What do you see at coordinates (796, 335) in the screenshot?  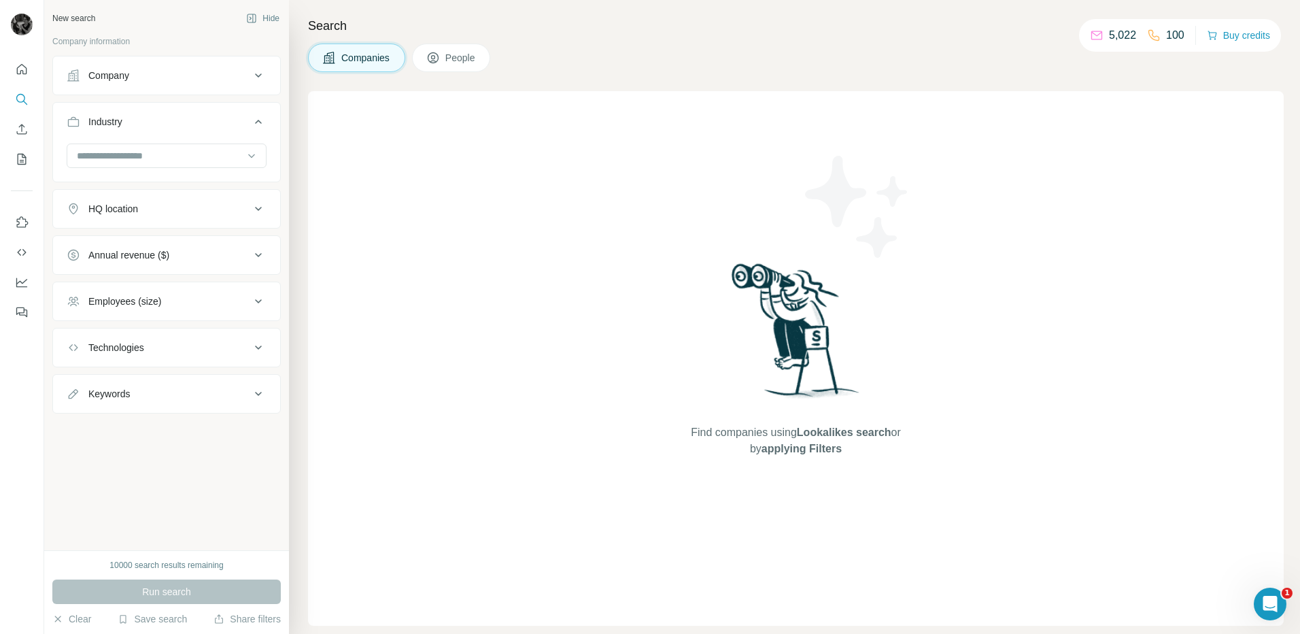 I see `img: Surfe Illustration - Woman searching with binoculars` at bounding box center [796, 335].